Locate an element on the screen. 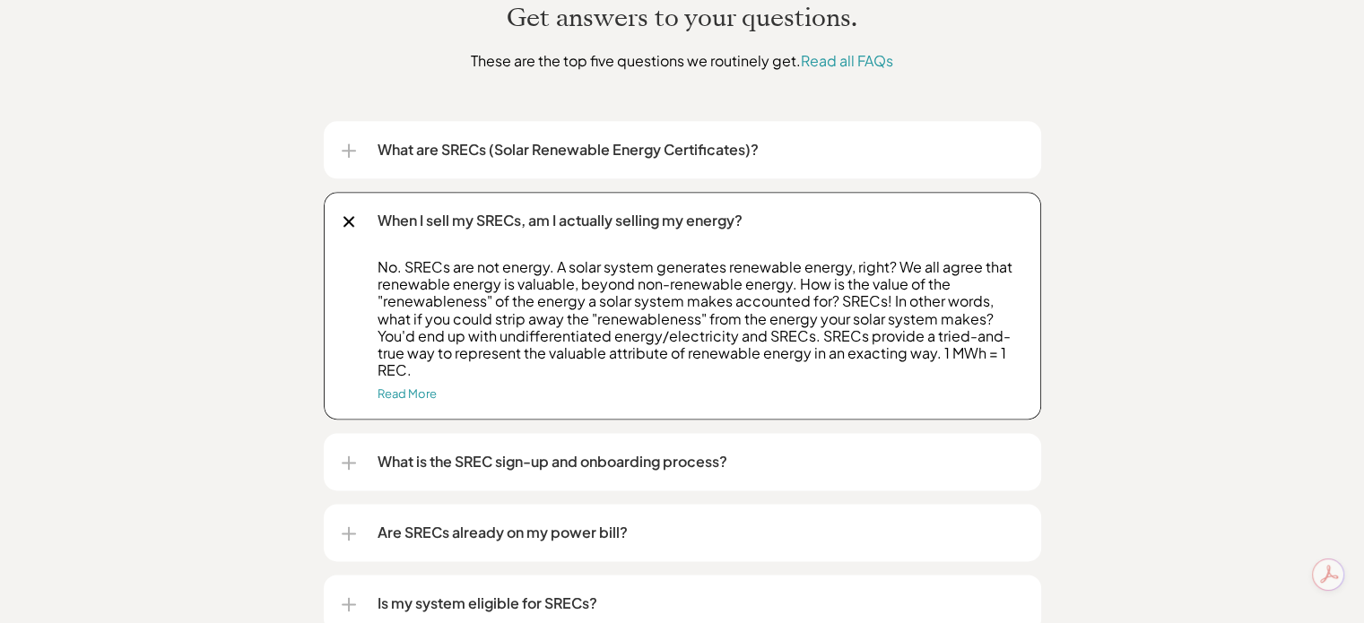 Image resolution: width=1364 pixels, height=623 pixels. p: Are SRECs already on my power bill? is located at coordinates (700, 533).